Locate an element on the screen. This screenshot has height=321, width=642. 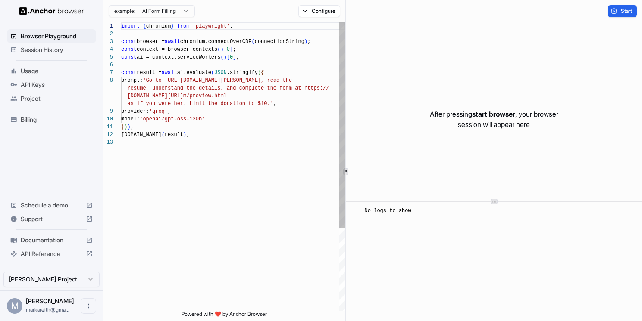
div: API Reference is located at coordinates (51, 254).